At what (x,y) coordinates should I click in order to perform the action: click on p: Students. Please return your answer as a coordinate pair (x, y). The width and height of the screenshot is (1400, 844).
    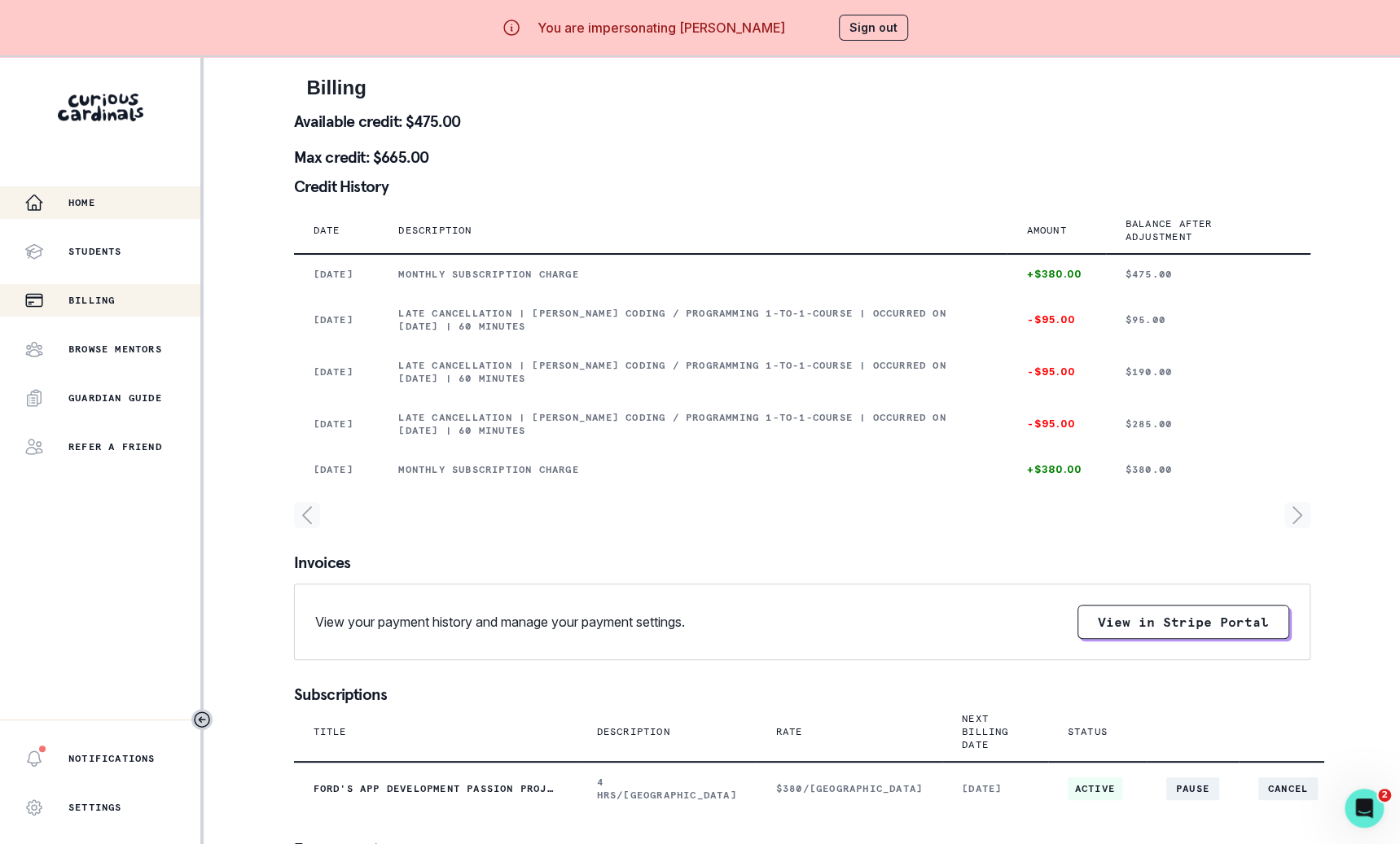
    Looking at the image, I should click on (96, 251).